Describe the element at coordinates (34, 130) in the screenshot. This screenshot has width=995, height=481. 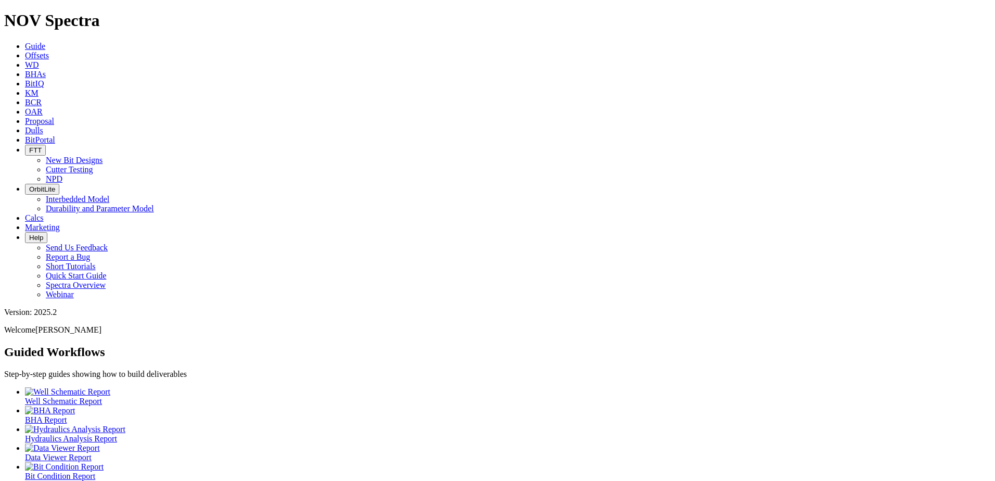
I see `a: Dulls` at that location.